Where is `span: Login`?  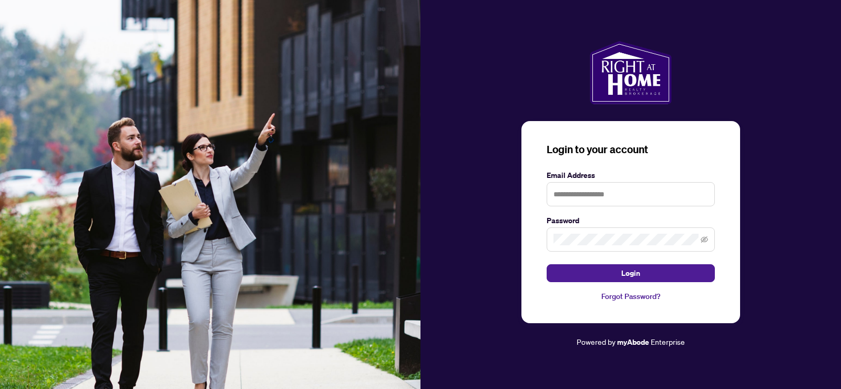
span: Login is located at coordinates (631, 273).